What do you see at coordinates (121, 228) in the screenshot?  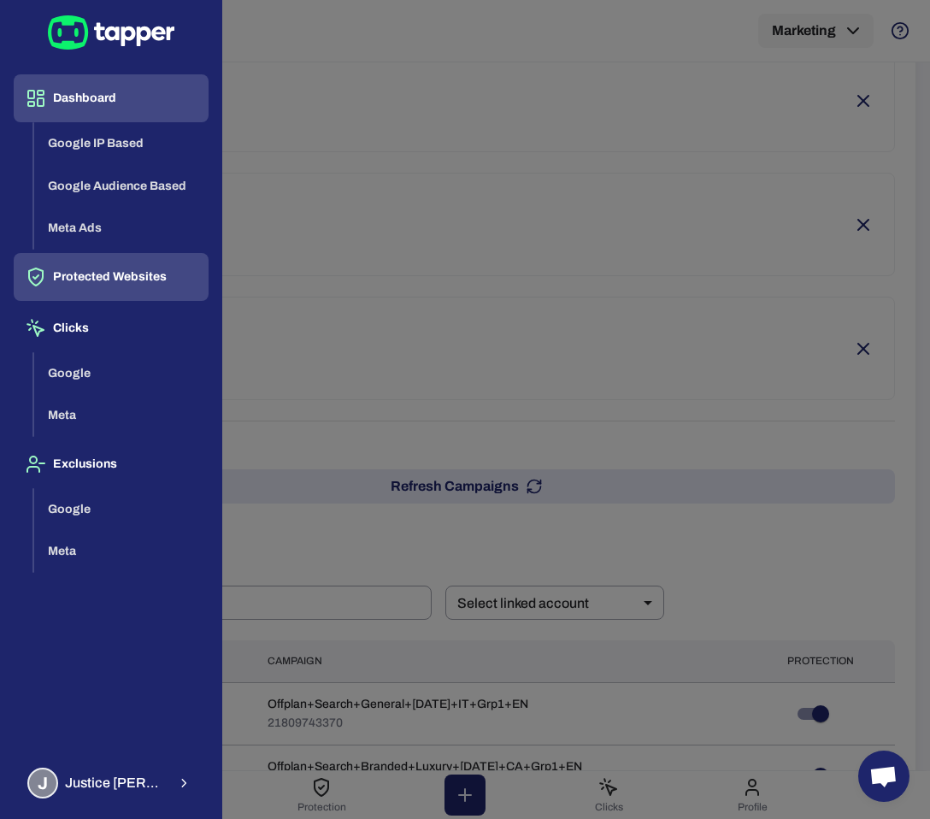 I see `button: Meta Ads` at bounding box center [121, 228].